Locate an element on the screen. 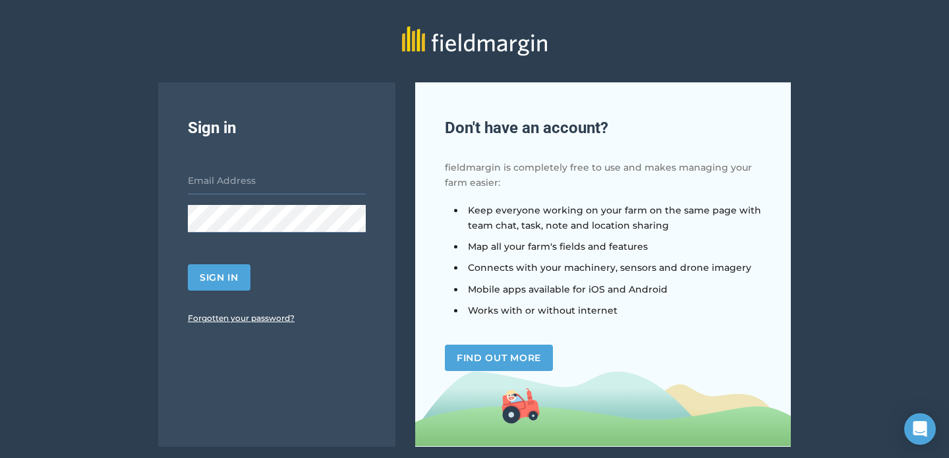 The width and height of the screenshot is (949, 458). a: Find out more is located at coordinates (499, 358).